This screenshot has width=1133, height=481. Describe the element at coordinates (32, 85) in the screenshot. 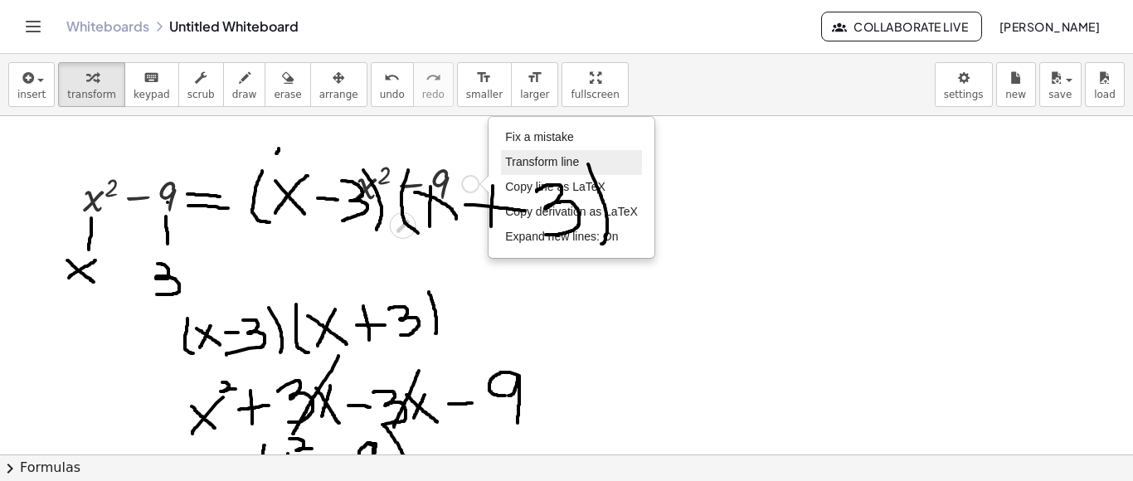

I see `button: insert` at that location.